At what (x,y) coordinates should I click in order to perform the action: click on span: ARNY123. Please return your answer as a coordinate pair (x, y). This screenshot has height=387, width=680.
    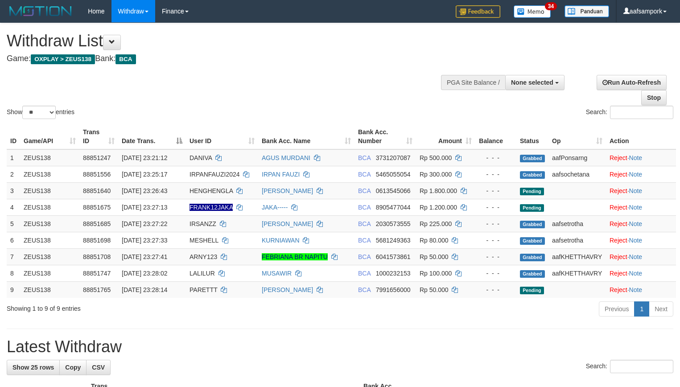
    Looking at the image, I should click on (203, 257).